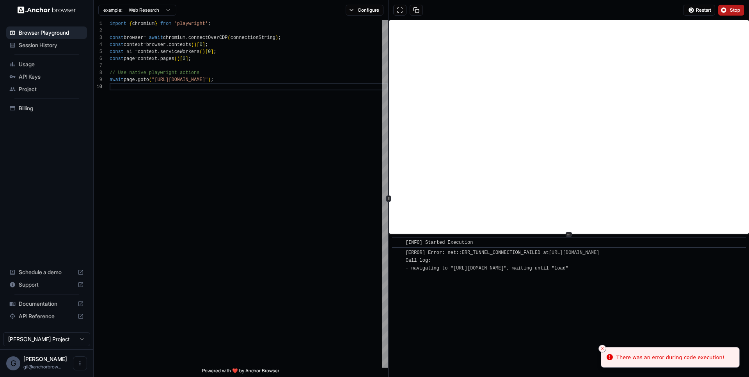 Image resolution: width=749 pixels, height=377 pixels. Describe the element at coordinates (46, 64) in the screenshot. I see `div: Usage` at that location.